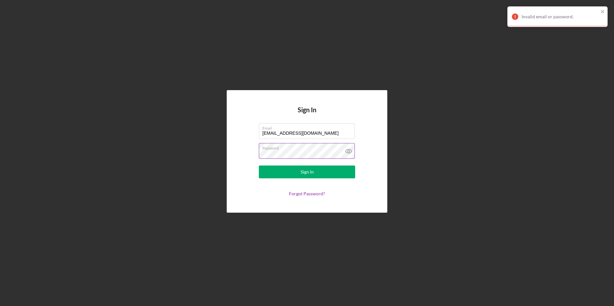 The image size is (614, 306). What do you see at coordinates (308, 127) in the screenshot?
I see `label: Email` at bounding box center [308, 127].